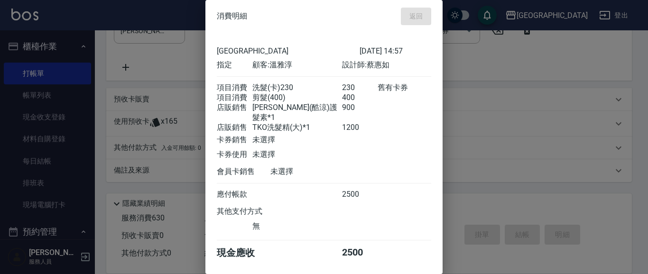 The width and height of the screenshot is (648, 274). Describe the element at coordinates (297, 226) in the screenshot. I see `div: 無` at that location.